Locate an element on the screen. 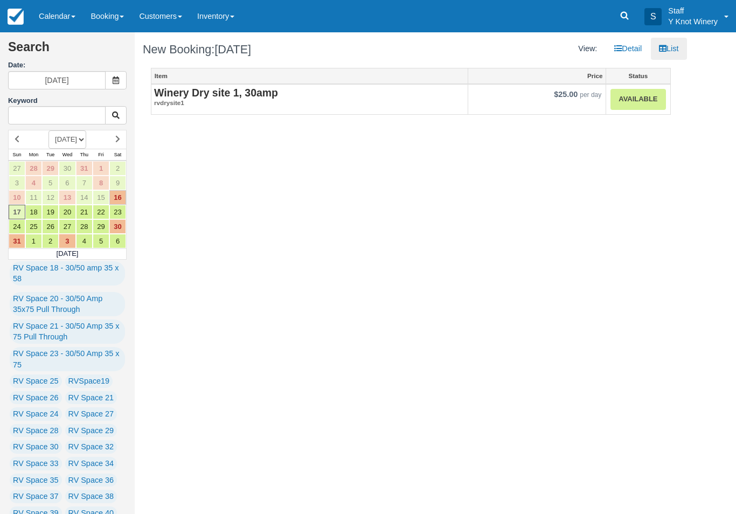  a: Item is located at coordinates (309, 76).